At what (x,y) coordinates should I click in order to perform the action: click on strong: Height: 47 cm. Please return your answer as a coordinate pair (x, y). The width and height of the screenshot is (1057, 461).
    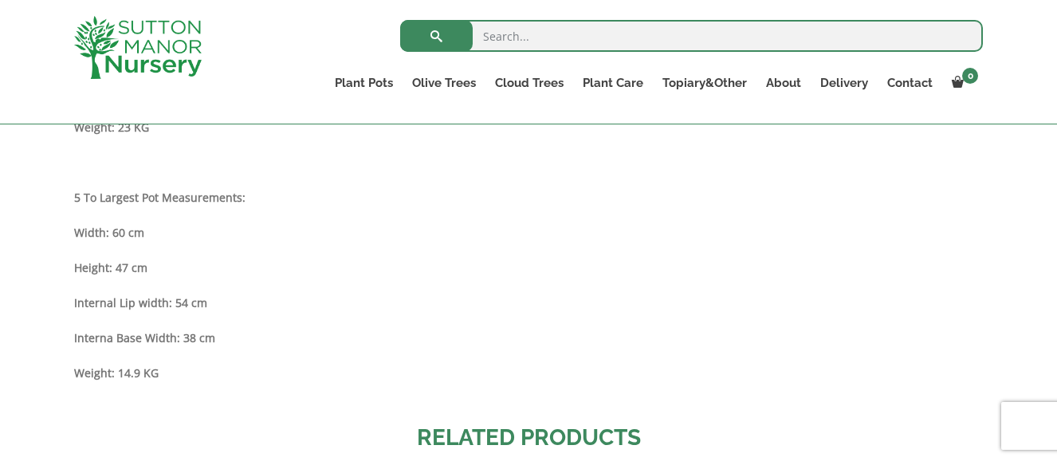
    Looking at the image, I should click on (111, 267).